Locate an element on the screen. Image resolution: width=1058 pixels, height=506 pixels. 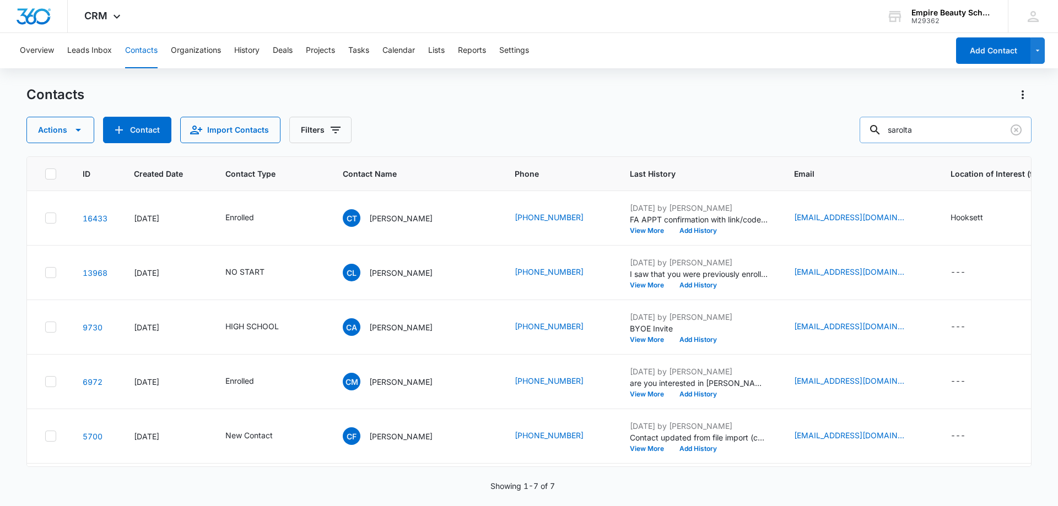
div: Contact Type - HIGH SCHOOL - Select to Edit Field is located at coordinates (262, 327).